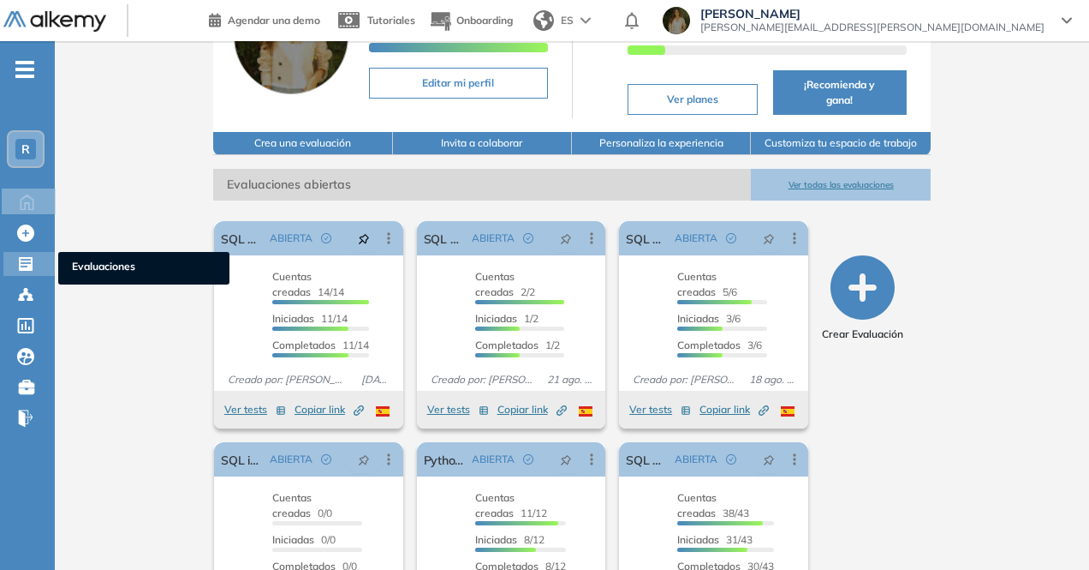 The width and height of the screenshot is (1089, 570). What do you see at coordinates (391, 20) in the screenshot?
I see `span: Tutoriales` at bounding box center [391, 20].